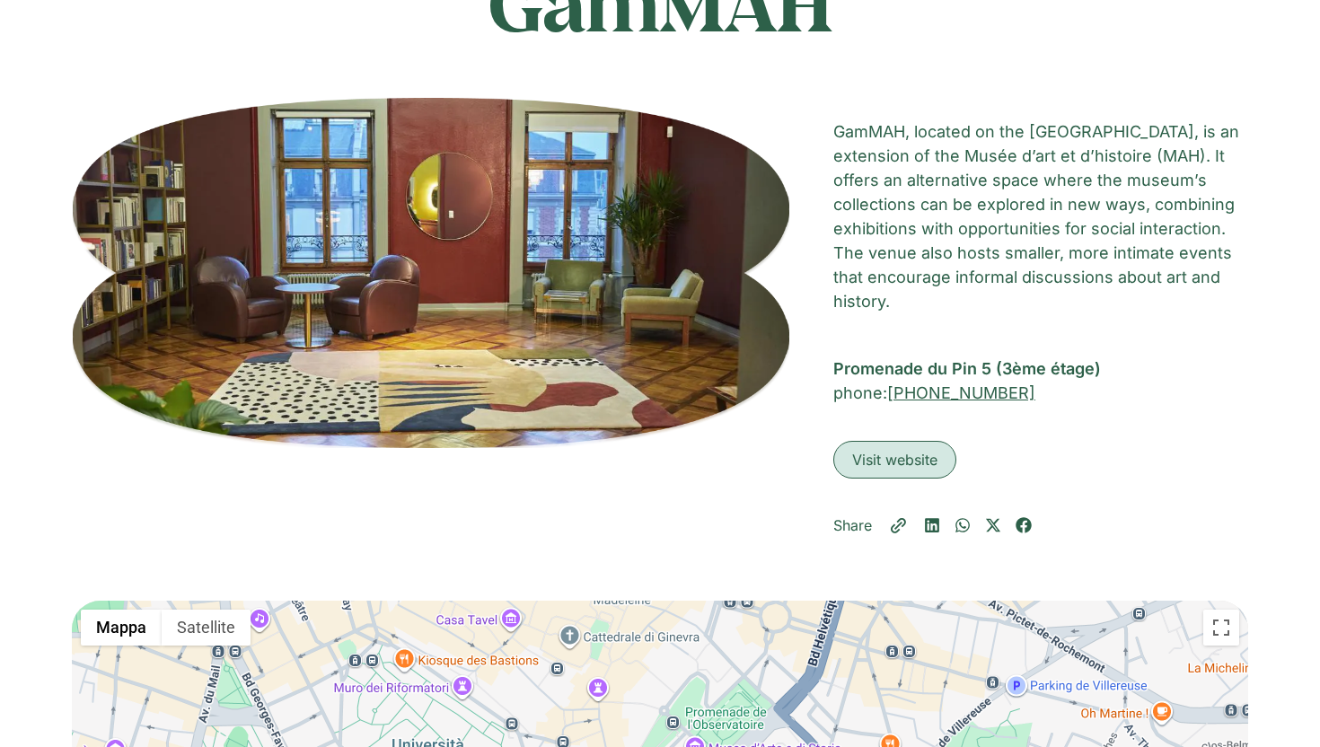 The height and width of the screenshot is (747, 1320). I want to click on button: Mostra cartina stradale, so click(121, 628).